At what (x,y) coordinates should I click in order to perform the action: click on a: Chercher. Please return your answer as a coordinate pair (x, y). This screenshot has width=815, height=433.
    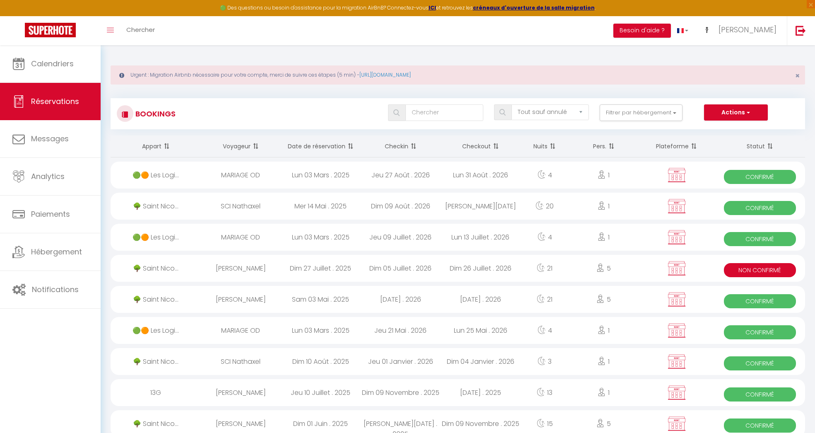
    Looking at the image, I should click on (140, 31).